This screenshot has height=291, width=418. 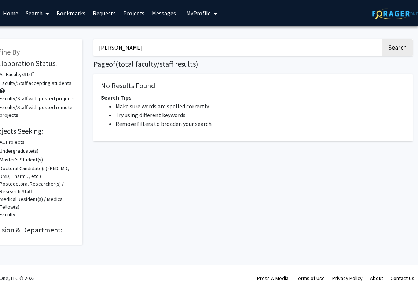 What do you see at coordinates (198, 13) in the screenshot?
I see `span: My Profile` at bounding box center [198, 13].